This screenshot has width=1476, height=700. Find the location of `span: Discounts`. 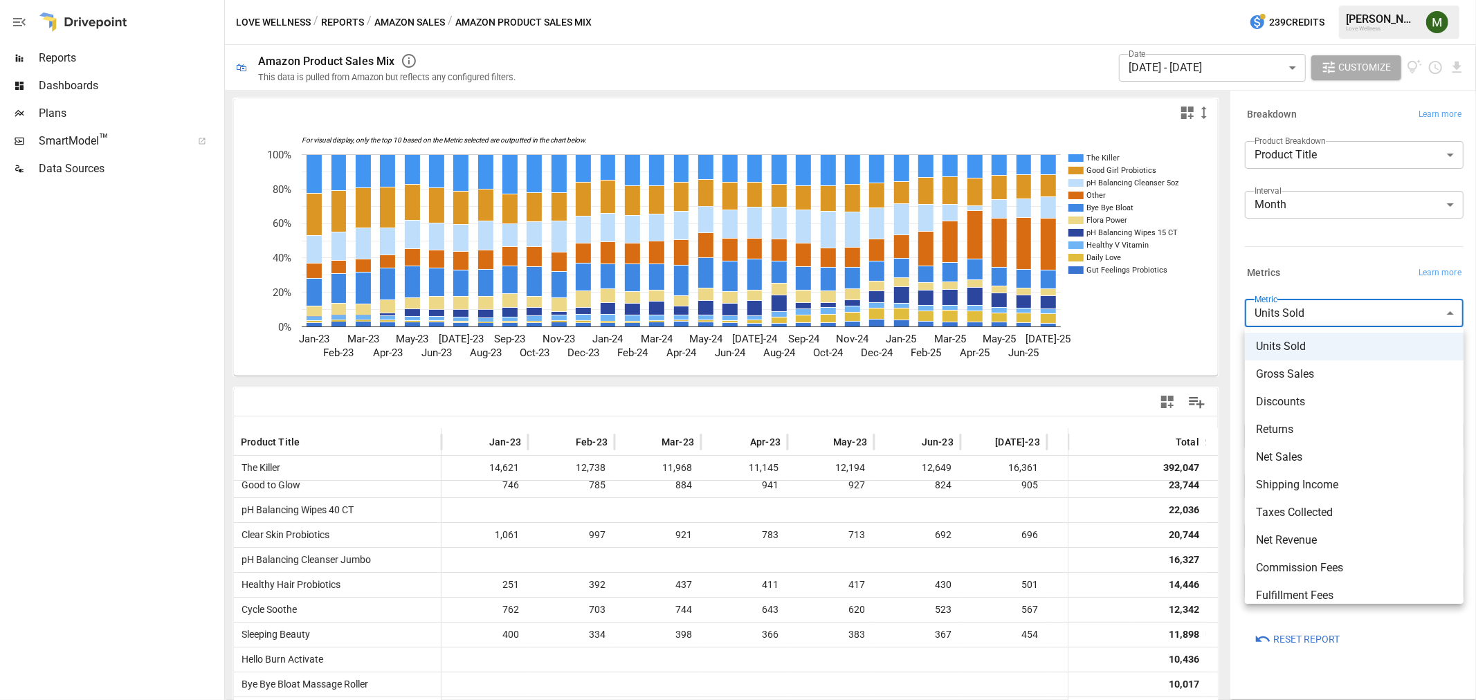

span: Discounts is located at coordinates (1355, 402).